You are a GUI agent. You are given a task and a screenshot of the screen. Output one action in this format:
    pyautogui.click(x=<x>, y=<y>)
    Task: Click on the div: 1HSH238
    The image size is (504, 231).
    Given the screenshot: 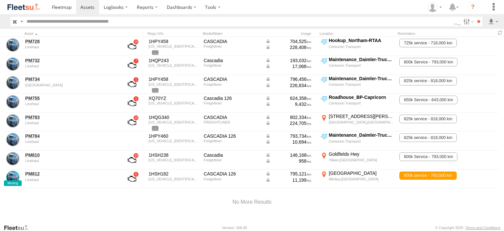 What is the action you would take?
    pyautogui.click(x=174, y=155)
    